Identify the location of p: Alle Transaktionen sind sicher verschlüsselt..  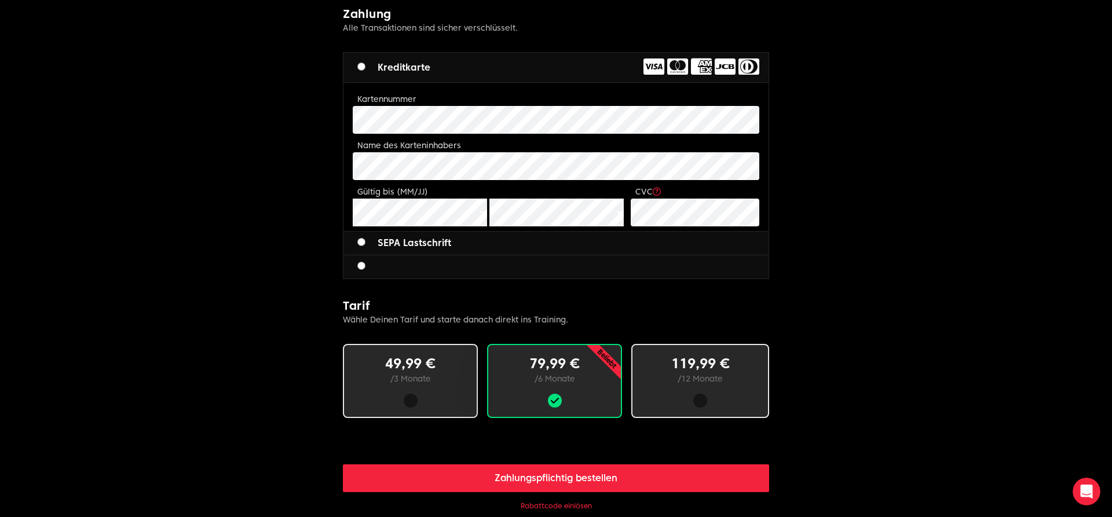
(556, 28).